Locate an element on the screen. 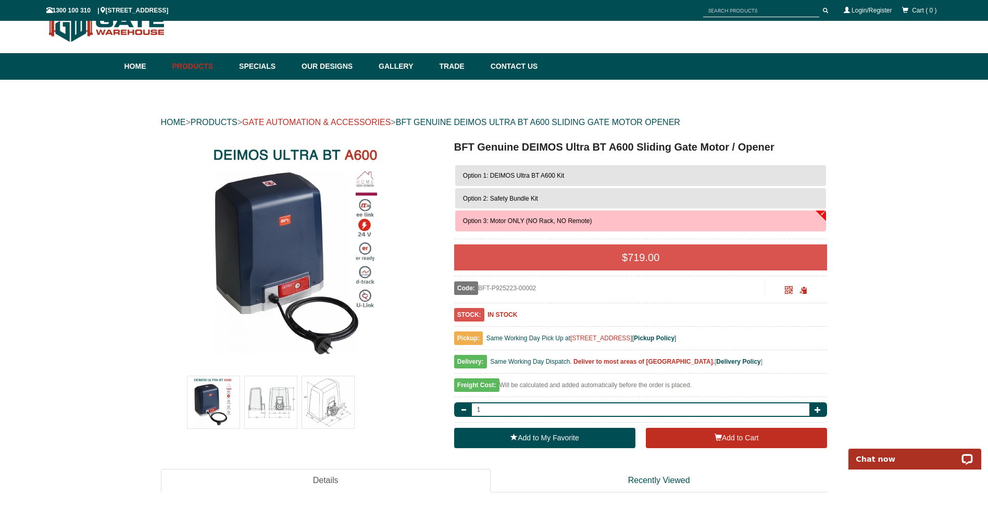 The image size is (988, 506). span: Code: is located at coordinates (466, 288).